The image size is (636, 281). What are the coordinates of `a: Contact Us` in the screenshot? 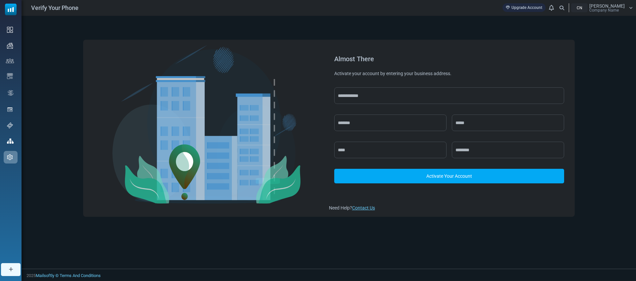 It's located at (363, 208).